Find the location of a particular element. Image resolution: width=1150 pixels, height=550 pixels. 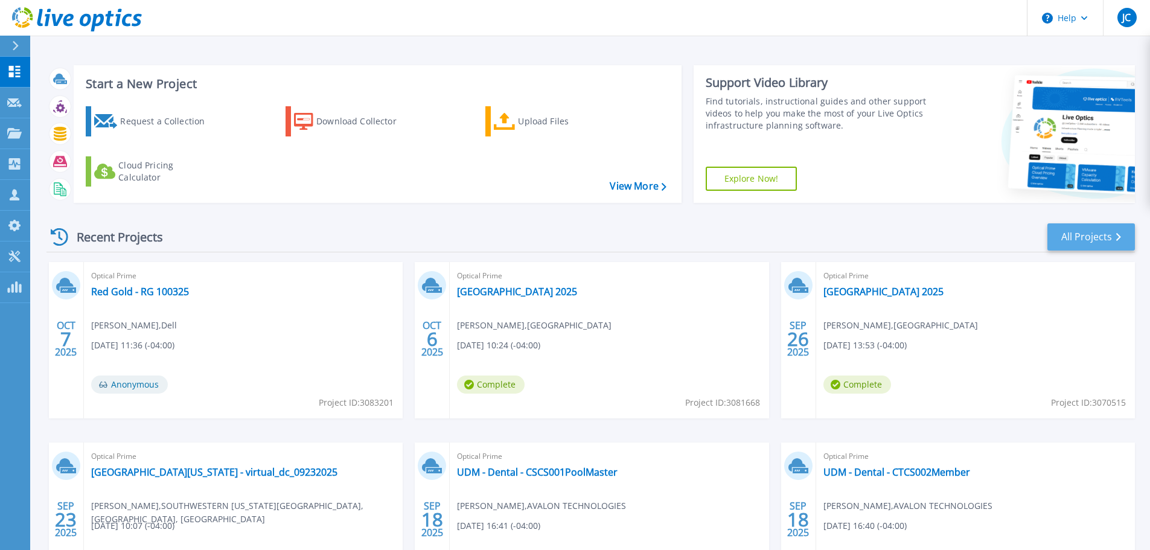

span: 23 is located at coordinates (66, 519).